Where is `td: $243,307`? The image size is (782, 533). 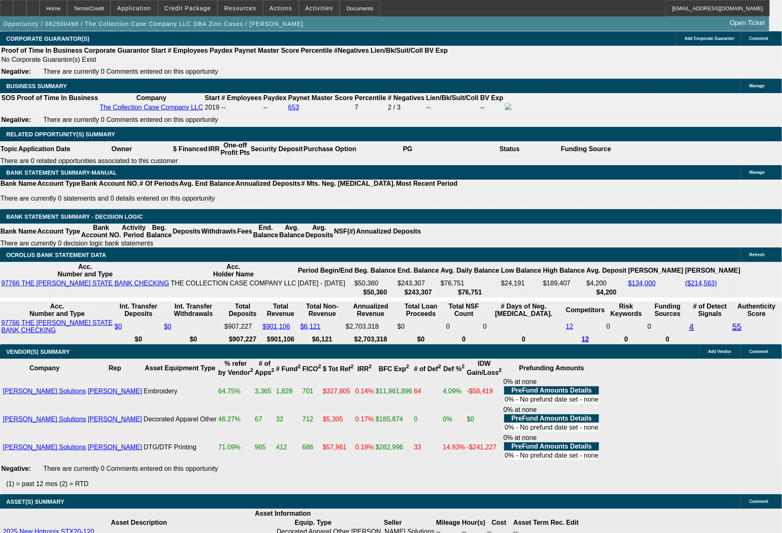
td: $243,307 is located at coordinates (418, 284).